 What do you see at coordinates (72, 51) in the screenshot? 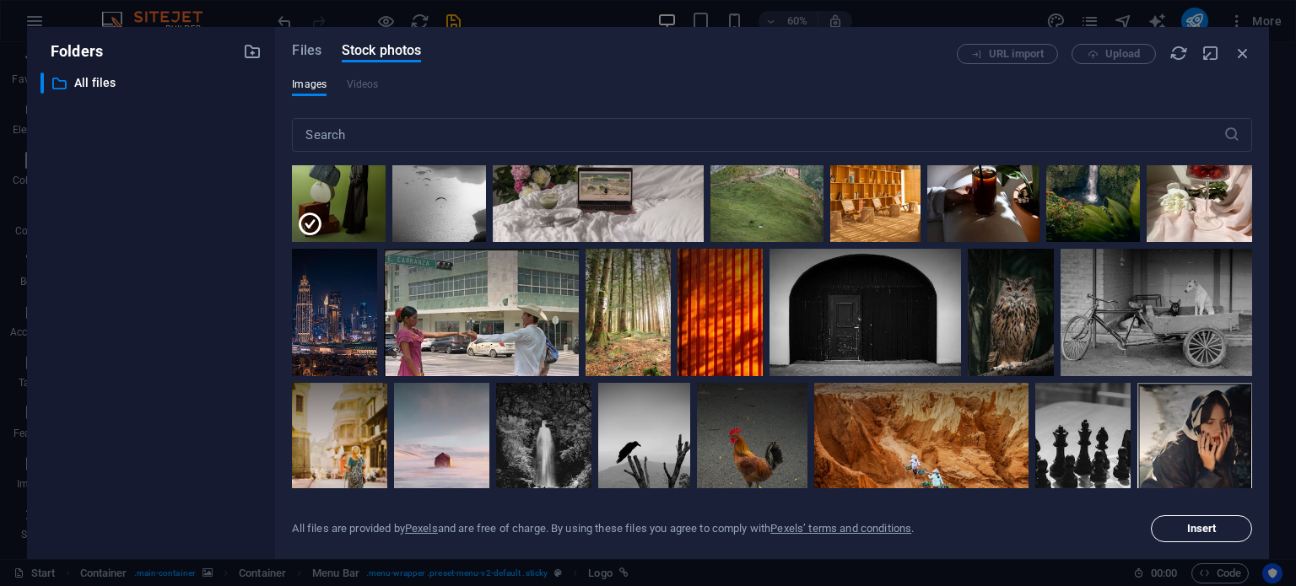
I see `p: Folders` at bounding box center [72, 51].